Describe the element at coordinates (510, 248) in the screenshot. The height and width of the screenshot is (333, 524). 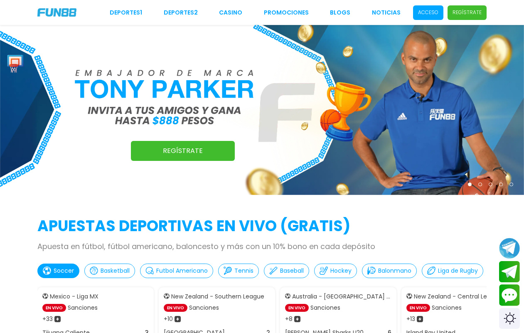
I see `button: Join telegram channel` at that location.